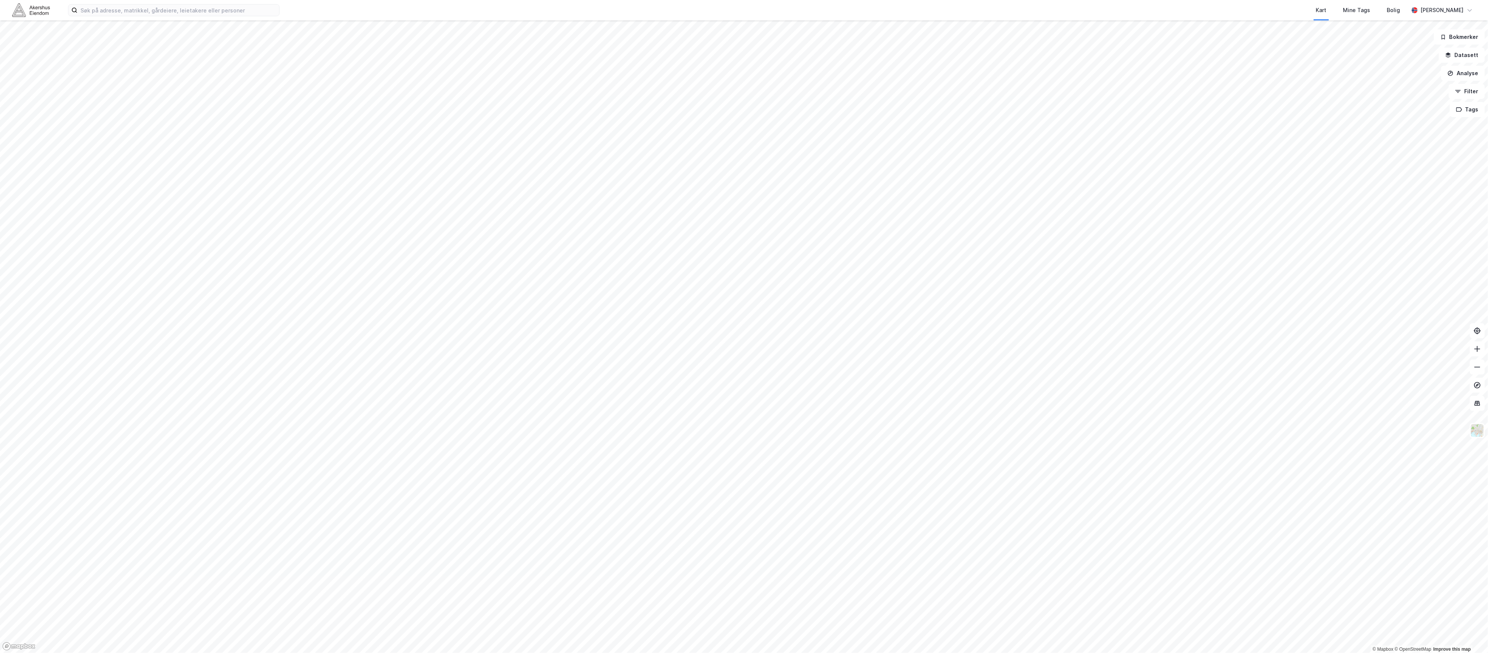  I want to click on div: Kart, so click(1321, 10).